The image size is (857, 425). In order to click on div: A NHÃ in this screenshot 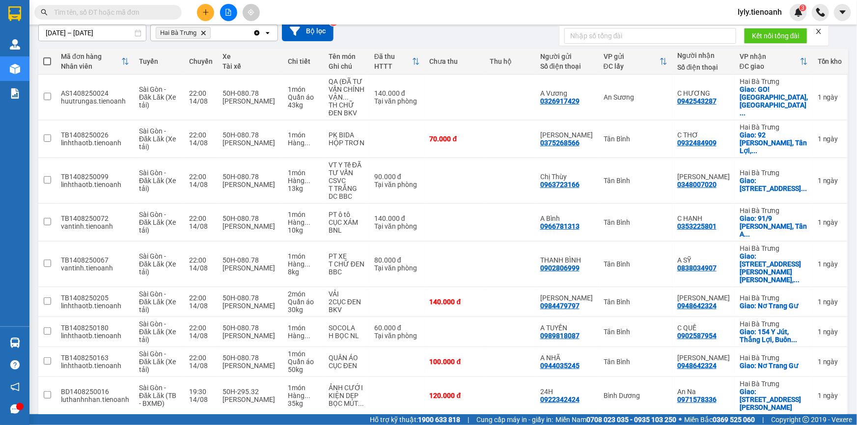, I will do `click(567, 358)`.